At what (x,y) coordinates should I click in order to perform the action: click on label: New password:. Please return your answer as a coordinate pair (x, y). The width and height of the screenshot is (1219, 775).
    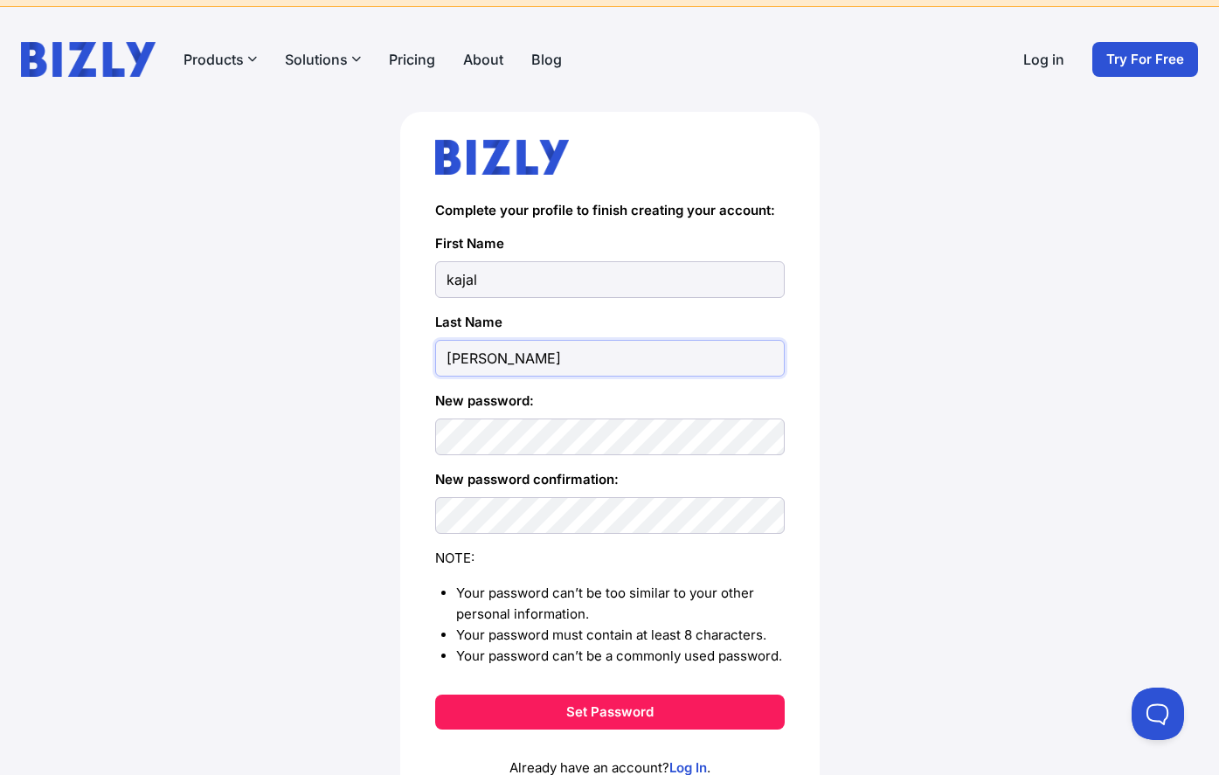
    Looking at the image, I should click on (610, 401).